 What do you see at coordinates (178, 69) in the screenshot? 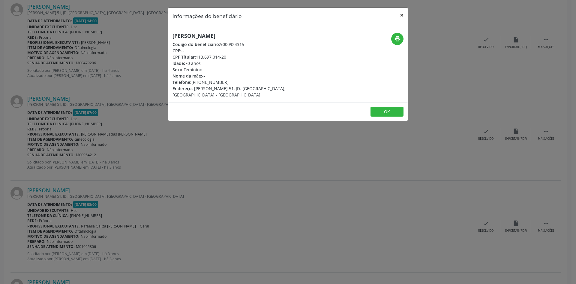
I see `span: Sexo:` at bounding box center [178, 69].